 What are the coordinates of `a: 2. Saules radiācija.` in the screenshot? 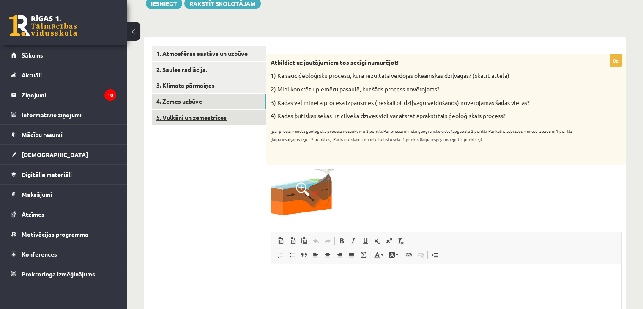 It's located at (209, 69).